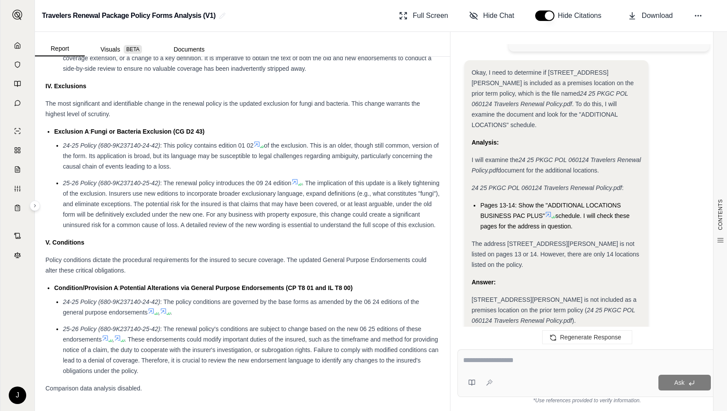 The height and width of the screenshot is (411, 727). Describe the element at coordinates (17, 65) in the screenshot. I see `a: Documents Vault` at that location.